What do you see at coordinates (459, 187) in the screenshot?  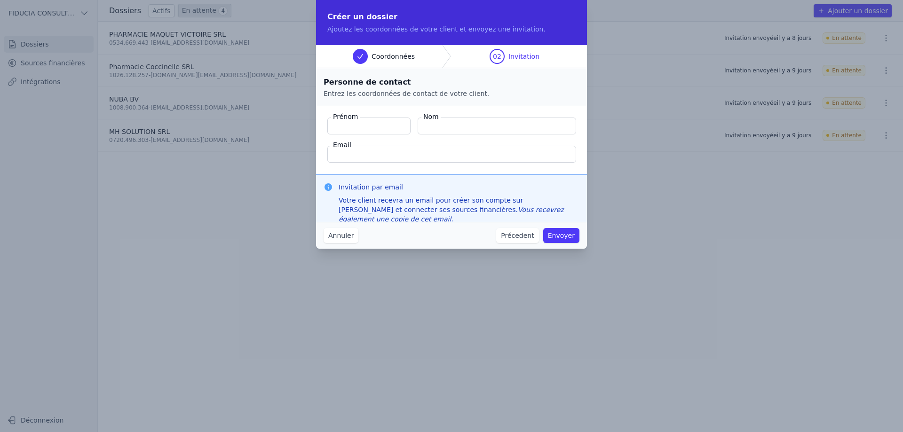 I see `h3: Invitation par email` at bounding box center [459, 187].